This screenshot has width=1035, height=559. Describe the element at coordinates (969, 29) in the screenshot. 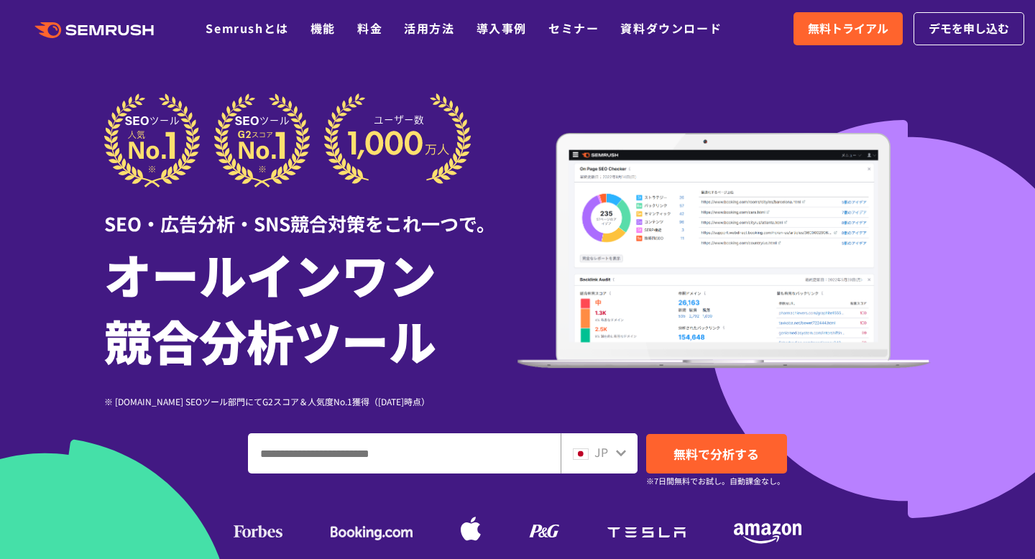

I see `span: デモを申し込む` at that location.